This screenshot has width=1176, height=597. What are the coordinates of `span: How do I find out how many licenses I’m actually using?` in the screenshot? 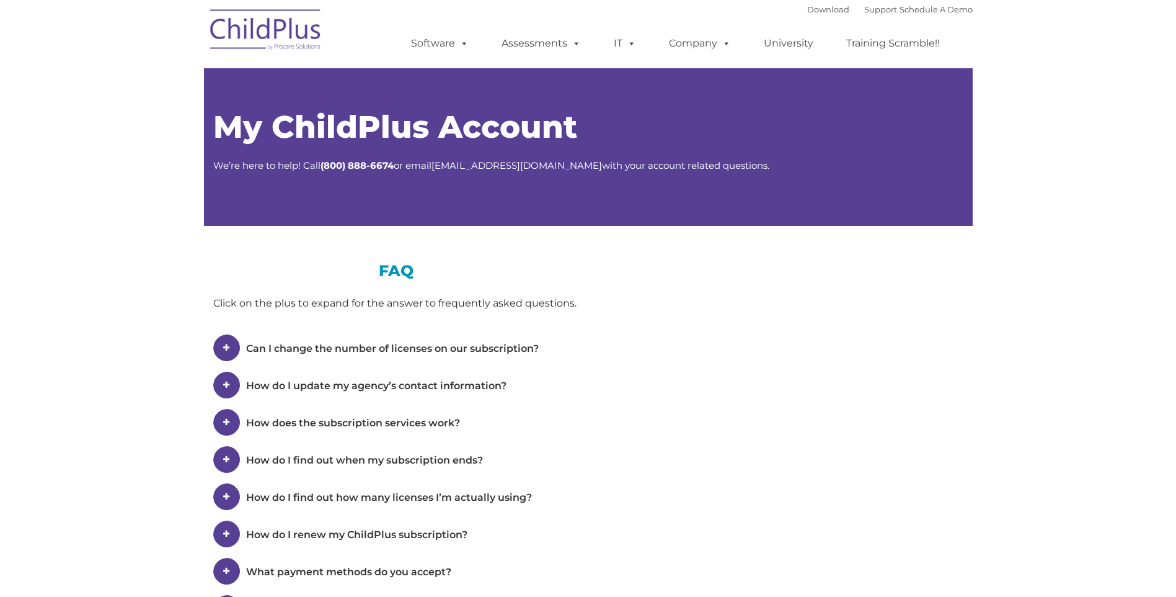 It's located at (389, 497).